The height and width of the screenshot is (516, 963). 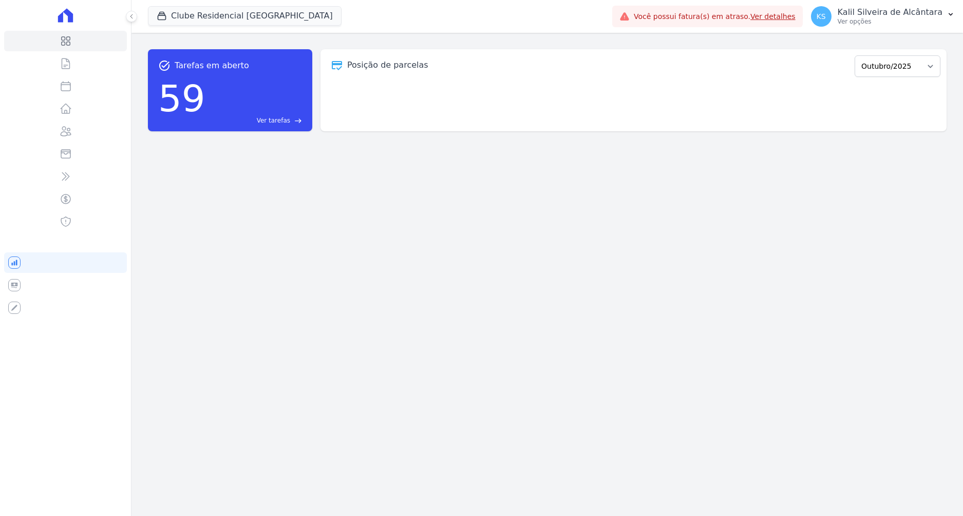 What do you see at coordinates (890, 22) in the screenshot?
I see `p: Ver opções` at bounding box center [890, 22].